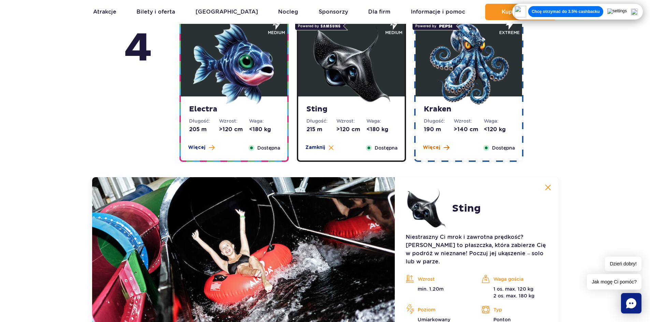 The height and width of the screenshot is (322, 650). Describe the element at coordinates (288, 12) in the screenshot. I see `a: Nocleg` at that location.